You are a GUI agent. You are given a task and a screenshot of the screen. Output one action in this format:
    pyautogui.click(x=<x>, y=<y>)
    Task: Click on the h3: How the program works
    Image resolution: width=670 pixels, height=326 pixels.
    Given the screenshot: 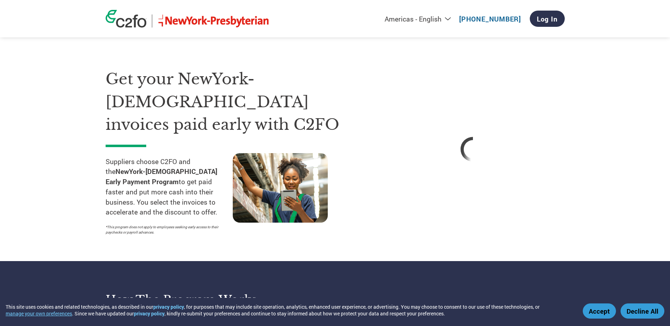 What is the action you would take?
    pyautogui.click(x=216, y=300)
    